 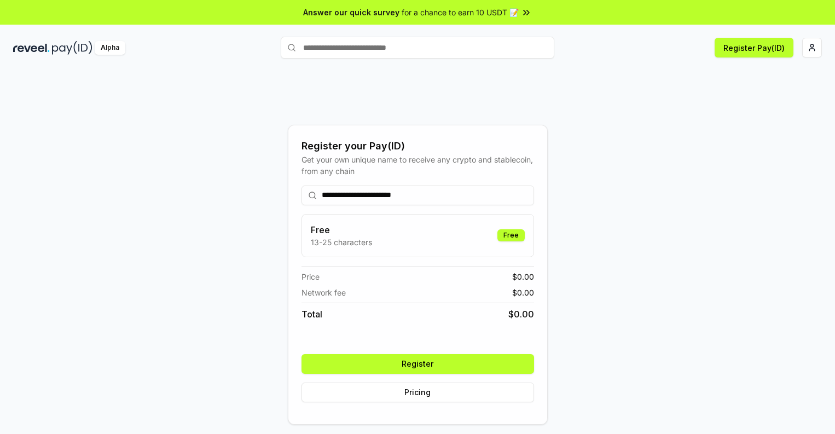 I want to click on button: Register Pay(ID), so click(x=754, y=48).